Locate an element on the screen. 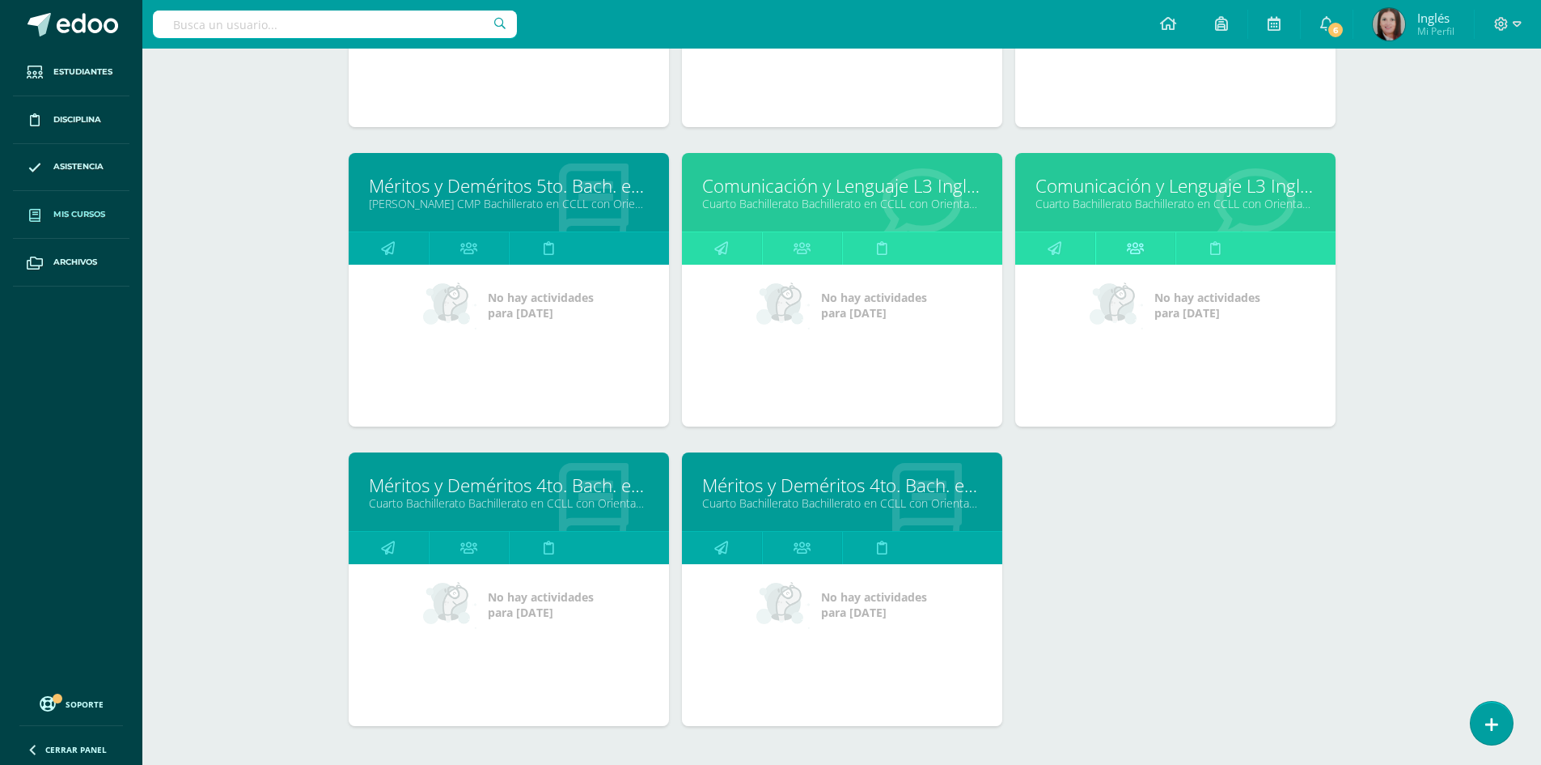 The width and height of the screenshot is (1541, 765). img: e03ec1ec303510e8e6f60bf4728ca3bf.png is located at coordinates (1389, 24).